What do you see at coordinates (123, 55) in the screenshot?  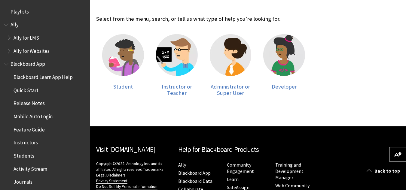 I see `img: Student` at bounding box center [123, 55].